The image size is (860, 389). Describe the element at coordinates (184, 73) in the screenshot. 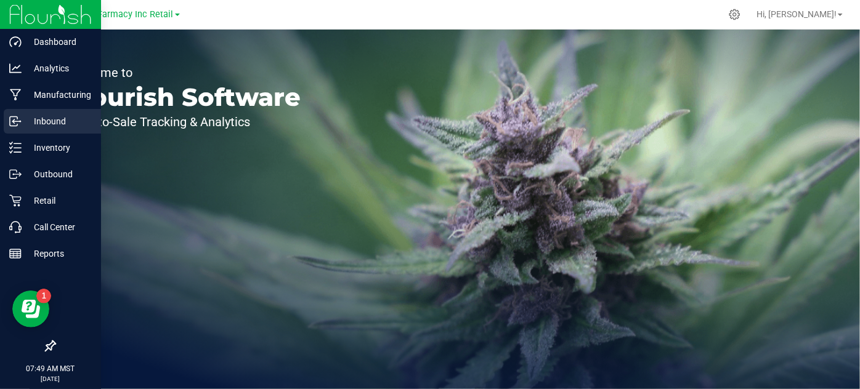

I see `p: Welcome to` at that location.